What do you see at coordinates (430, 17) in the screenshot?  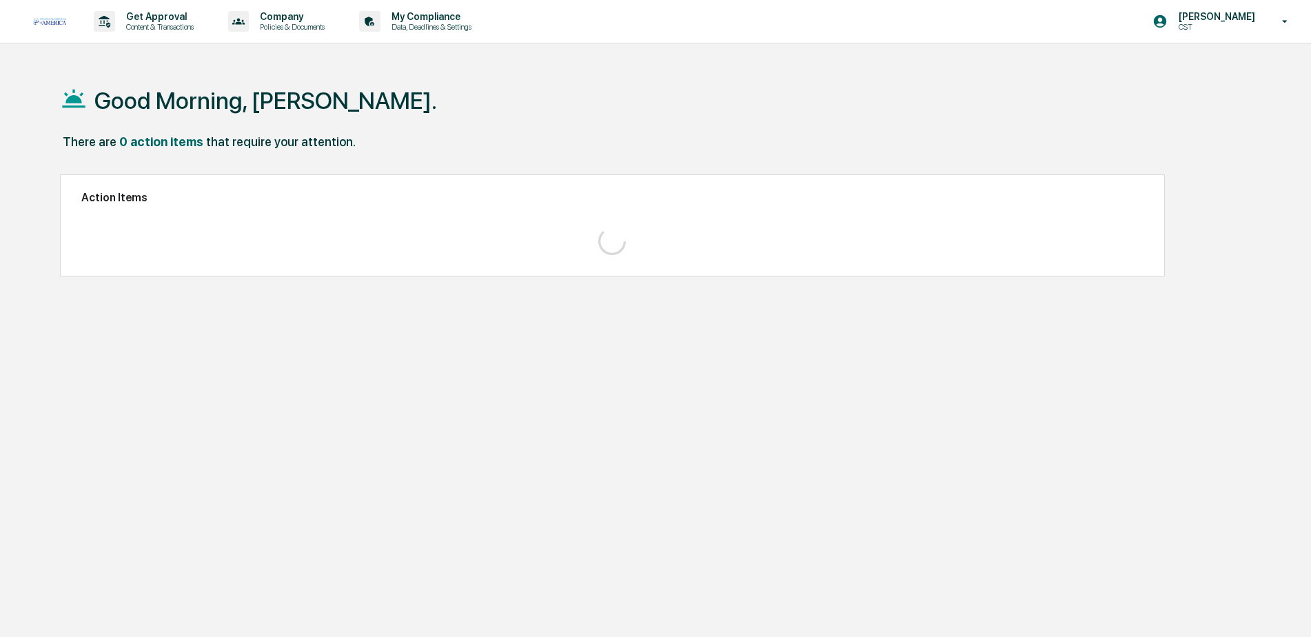 I see `p: My Compliance` at bounding box center [430, 17].